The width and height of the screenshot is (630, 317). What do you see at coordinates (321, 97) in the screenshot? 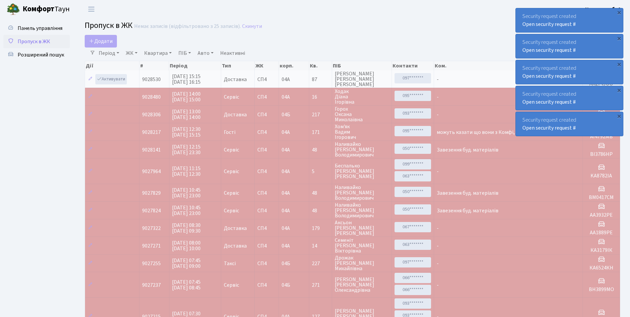
I see `span: 16` at bounding box center [321, 97].